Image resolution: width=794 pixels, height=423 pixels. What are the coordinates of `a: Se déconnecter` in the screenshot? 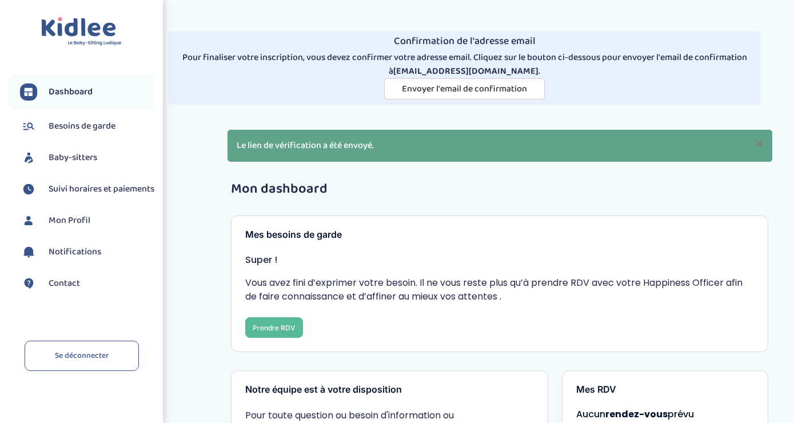 It's located at (82, 356).